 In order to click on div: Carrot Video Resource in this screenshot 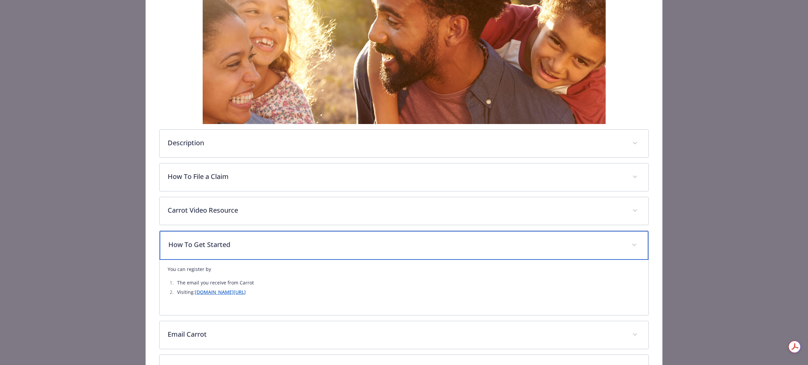, I will do `click(404, 211)`.